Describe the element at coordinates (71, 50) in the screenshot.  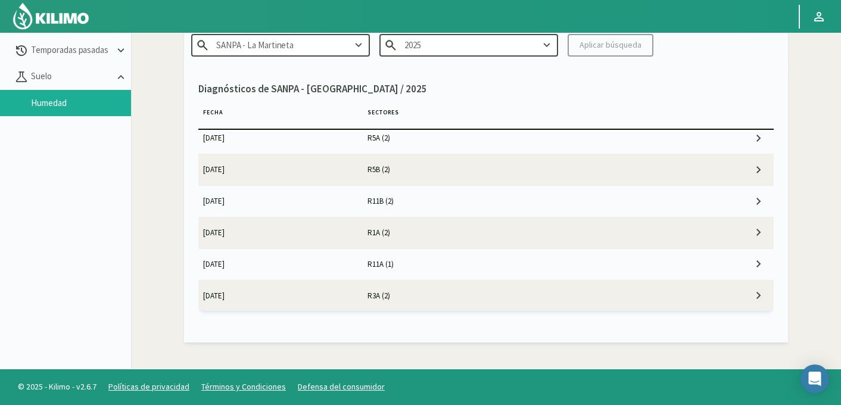
I see `p: Temporadas pasadas` at that location.